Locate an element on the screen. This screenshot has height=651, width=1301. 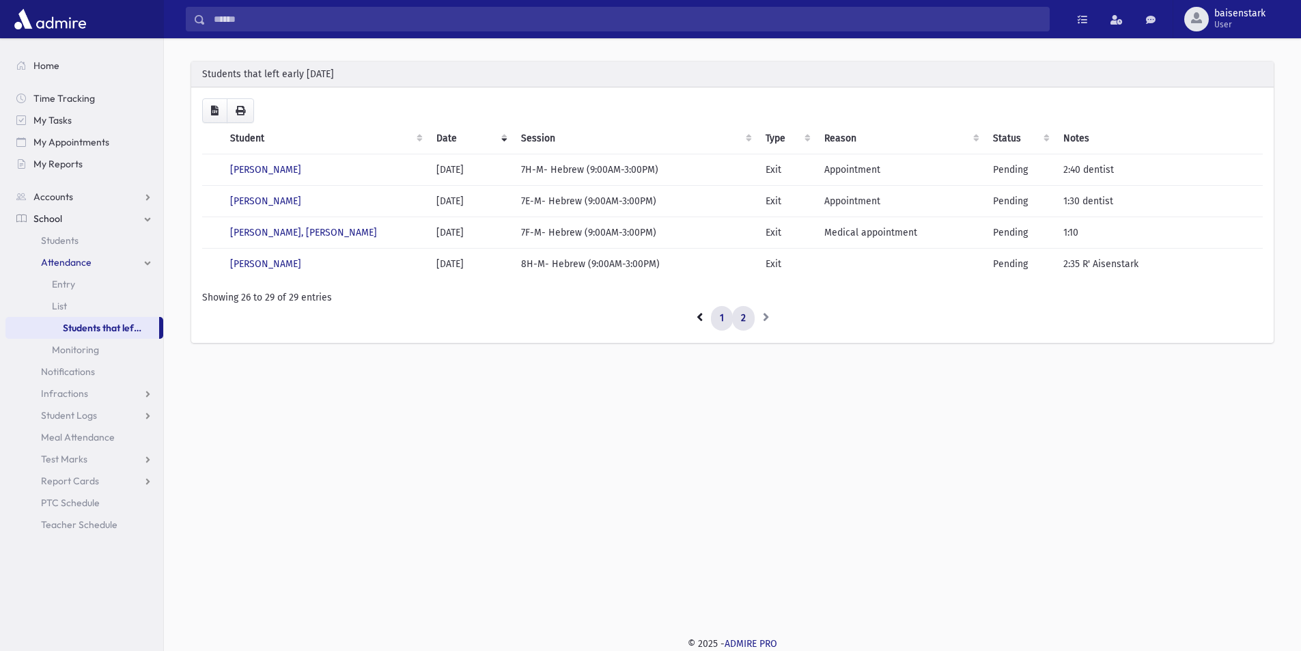
td: Medical appointment is located at coordinates (900, 233).